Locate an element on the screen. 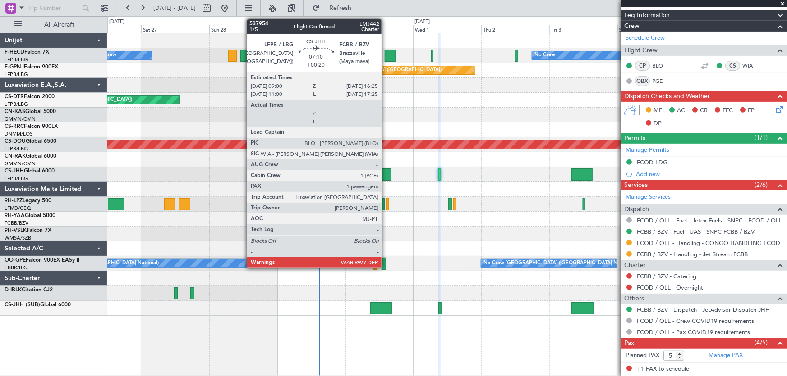  a: Schedule Crew is located at coordinates (645, 38).